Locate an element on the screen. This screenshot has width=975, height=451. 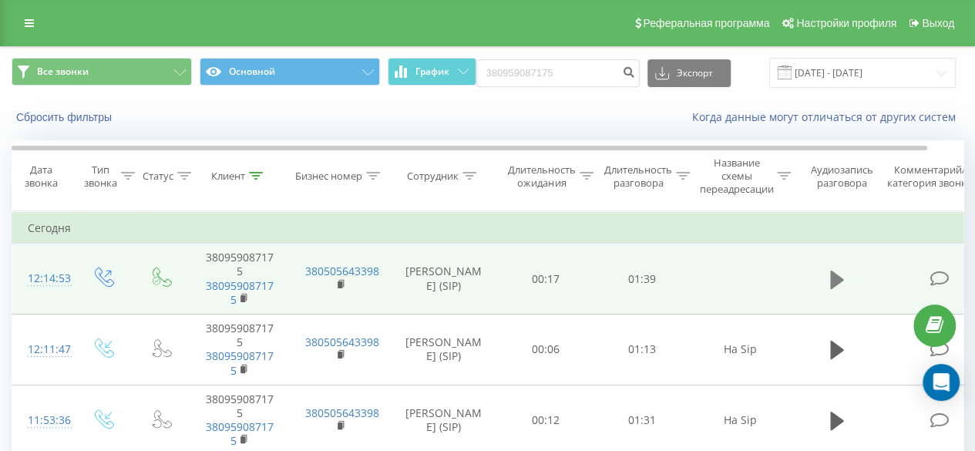
div: Статус is located at coordinates (158, 176).